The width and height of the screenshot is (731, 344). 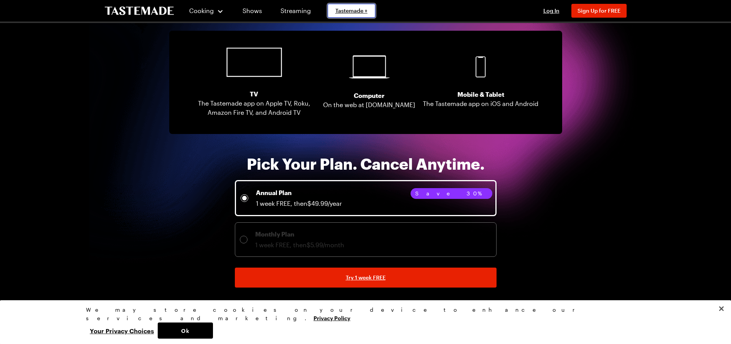 I want to click on span: Cooking, so click(x=201, y=10).